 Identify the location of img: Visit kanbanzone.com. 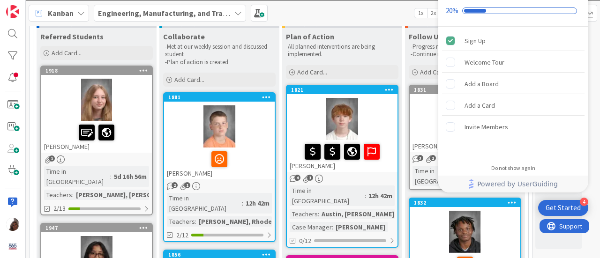
(13, 12).